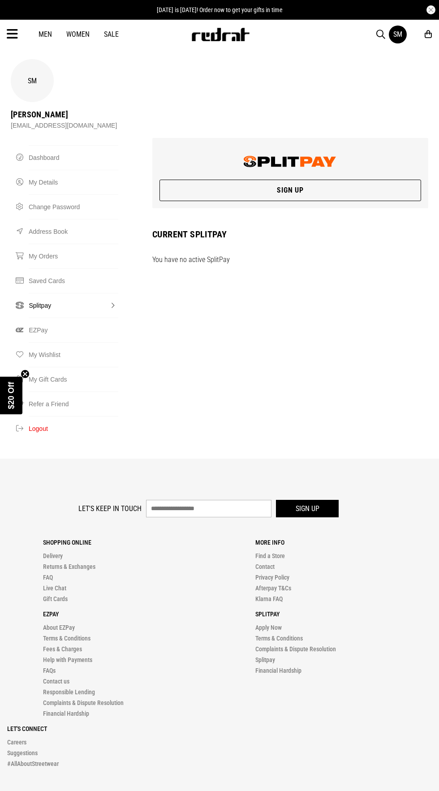 The image size is (439, 791). I want to click on a: FAQs, so click(49, 670).